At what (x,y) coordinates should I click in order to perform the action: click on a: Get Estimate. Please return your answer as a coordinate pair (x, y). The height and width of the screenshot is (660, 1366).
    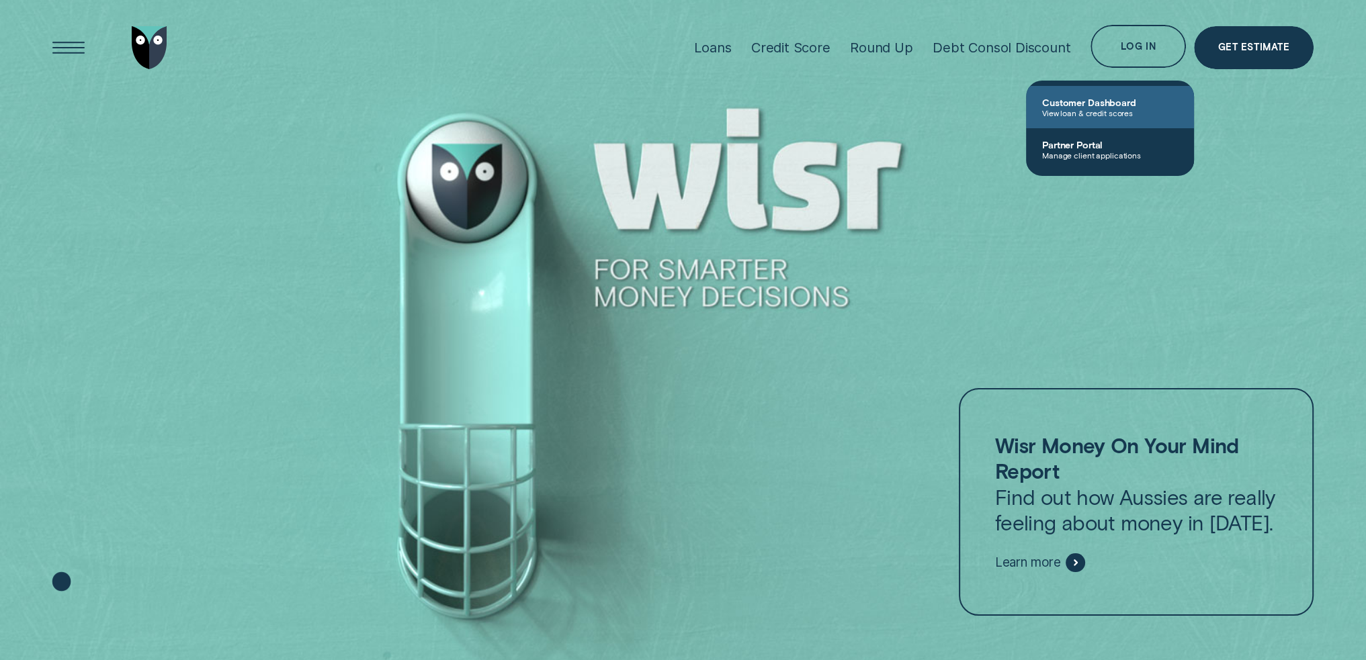
    Looking at the image, I should click on (1253, 48).